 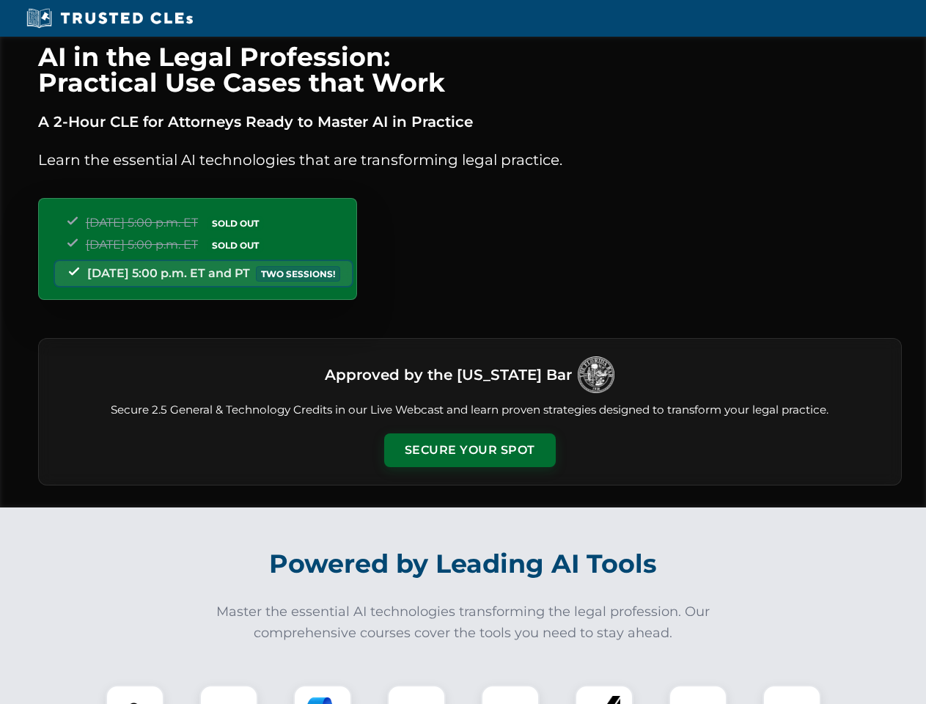 What do you see at coordinates (470, 450) in the screenshot?
I see `button: Secure Your Spot` at bounding box center [470, 450].